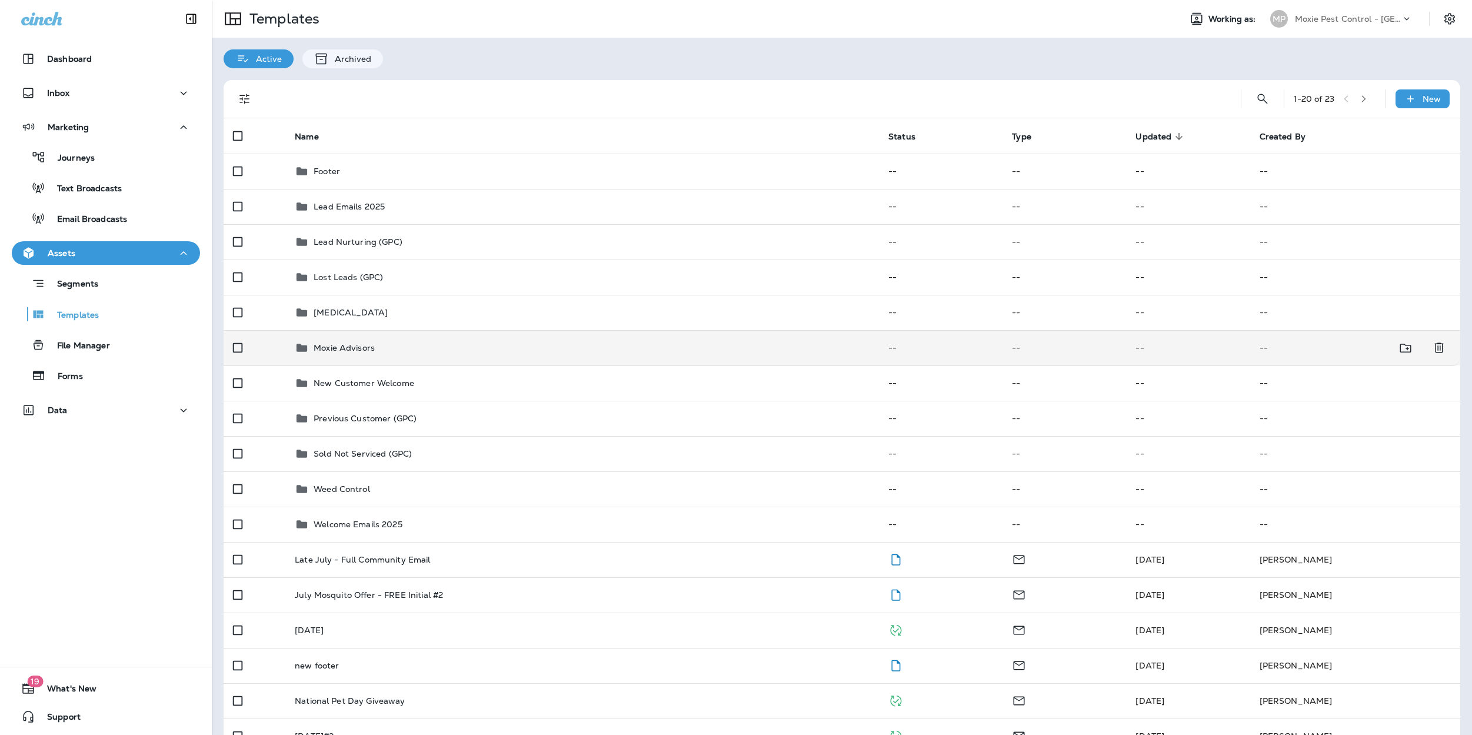  Describe the element at coordinates (106, 157) in the screenshot. I see `button: Journeys` at that location.